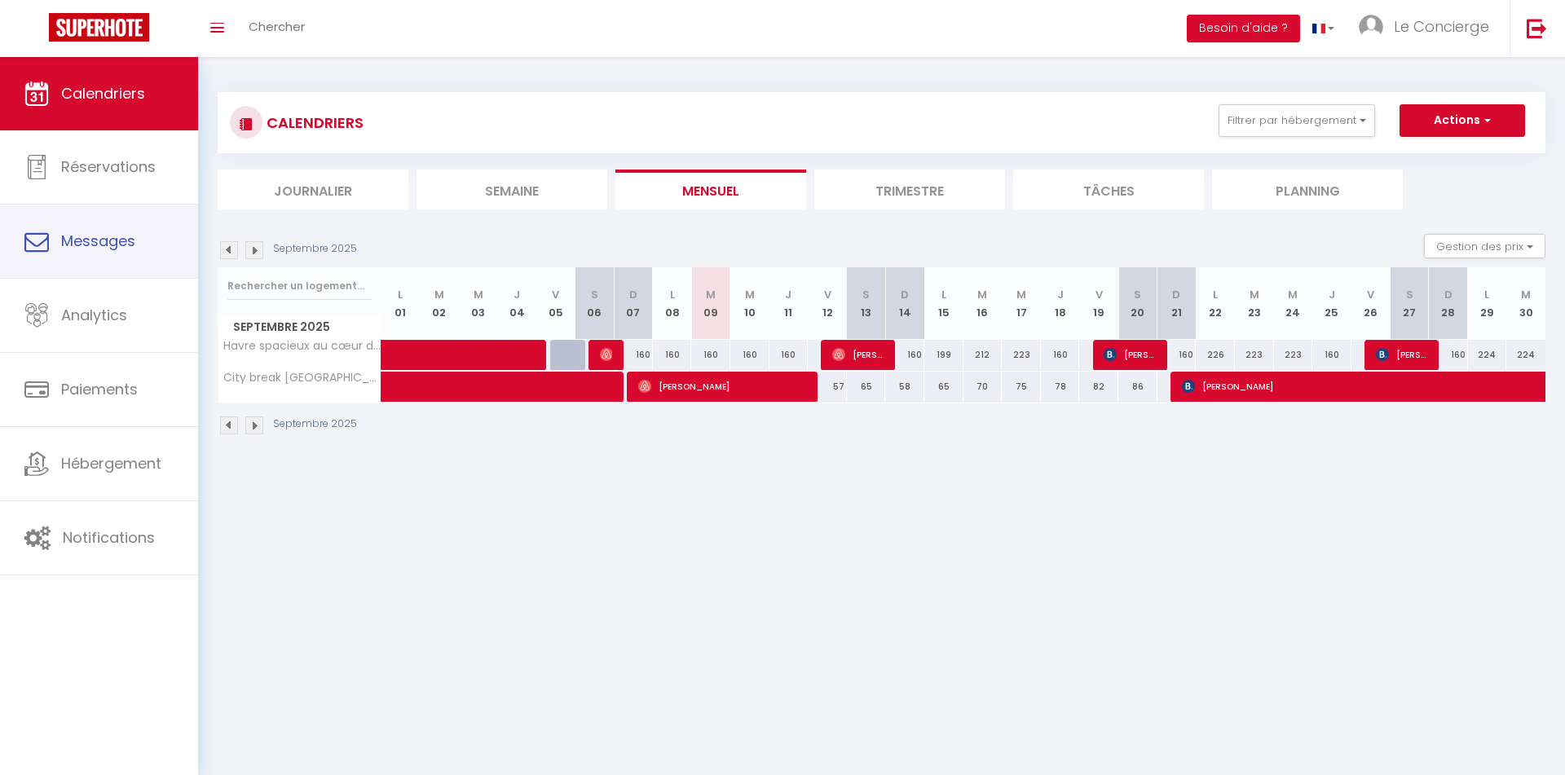  I want to click on th: 15, so click(944, 303).